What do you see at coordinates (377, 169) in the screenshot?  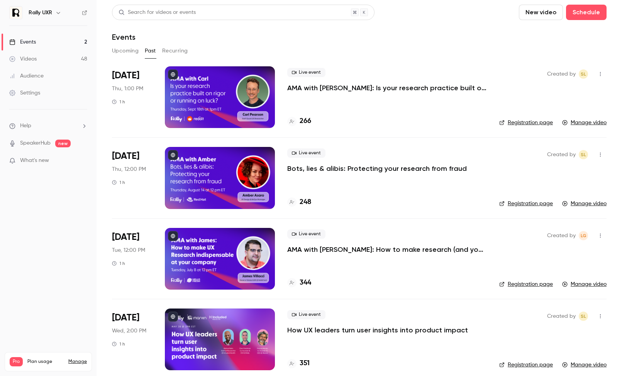 I see `p: Bots, lies & alibis: Protecting your research from fraud` at bounding box center [377, 169].